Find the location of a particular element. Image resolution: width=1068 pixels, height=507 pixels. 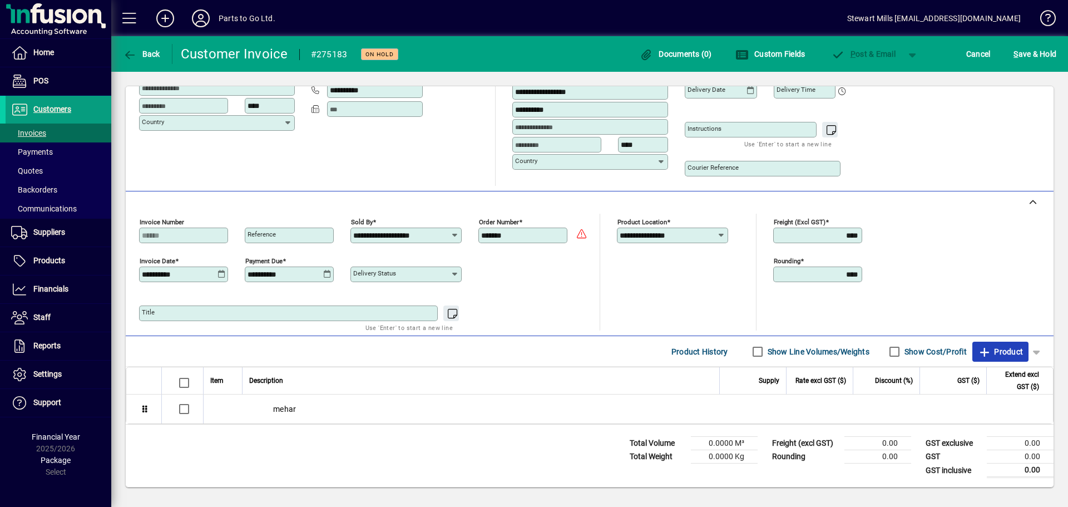

span: Package is located at coordinates (56, 460).